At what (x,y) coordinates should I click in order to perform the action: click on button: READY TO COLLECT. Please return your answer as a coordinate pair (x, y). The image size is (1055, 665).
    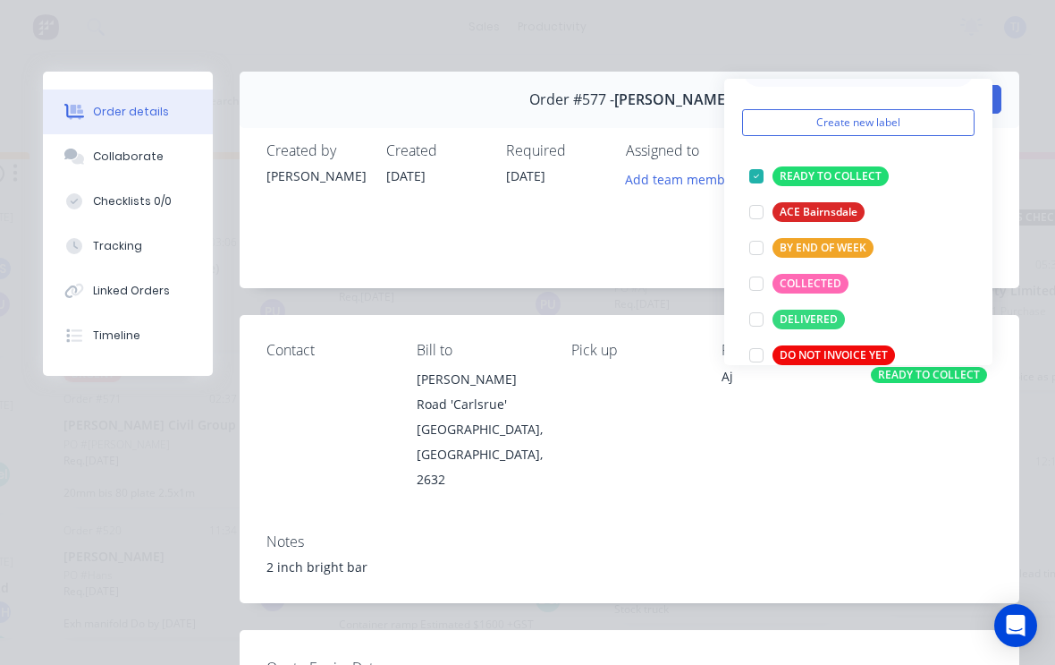
    Looking at the image, I should click on (819, 176).